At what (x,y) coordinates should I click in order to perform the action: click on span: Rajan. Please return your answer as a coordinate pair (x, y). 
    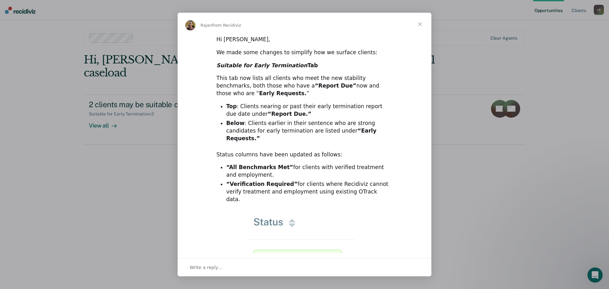
    Looking at the image, I should click on (206, 25).